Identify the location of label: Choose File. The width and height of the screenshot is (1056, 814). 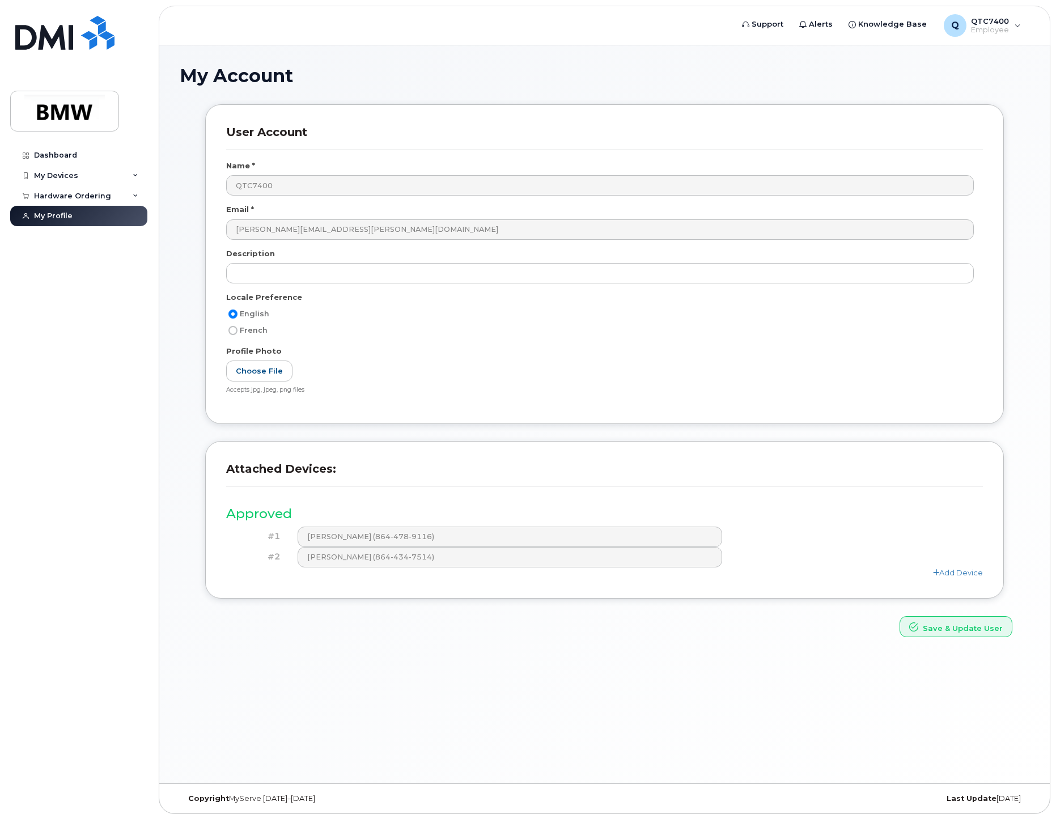
(259, 371).